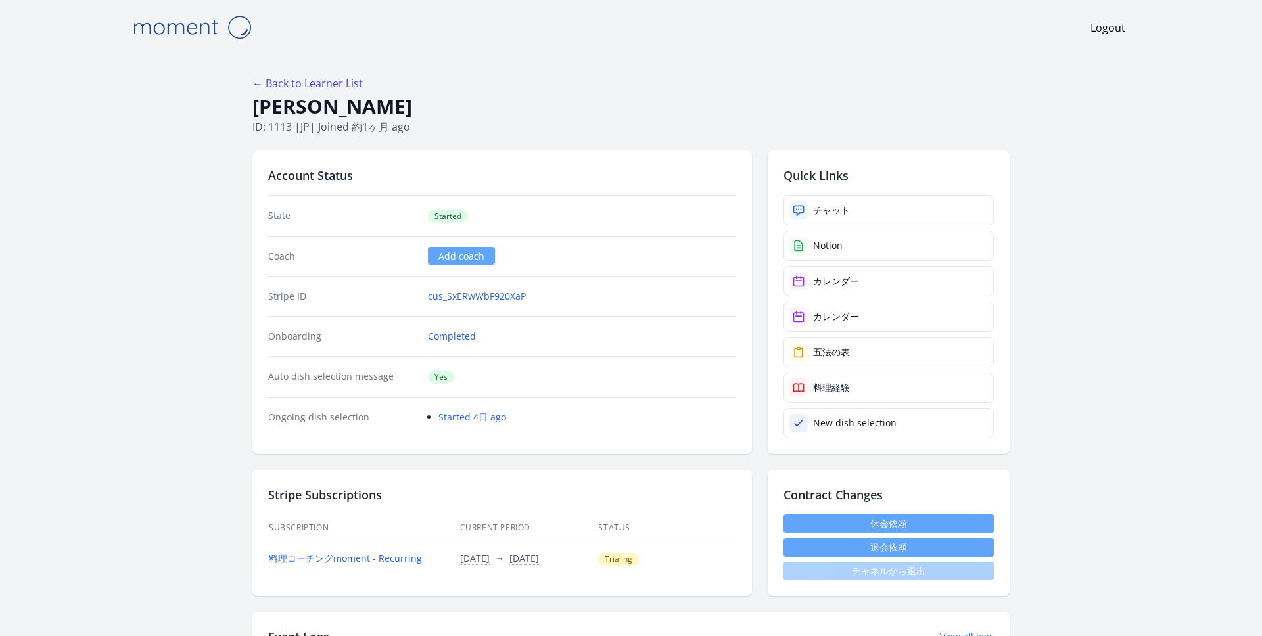 This screenshot has width=1262, height=636. I want to click on dt: State, so click(343, 216).